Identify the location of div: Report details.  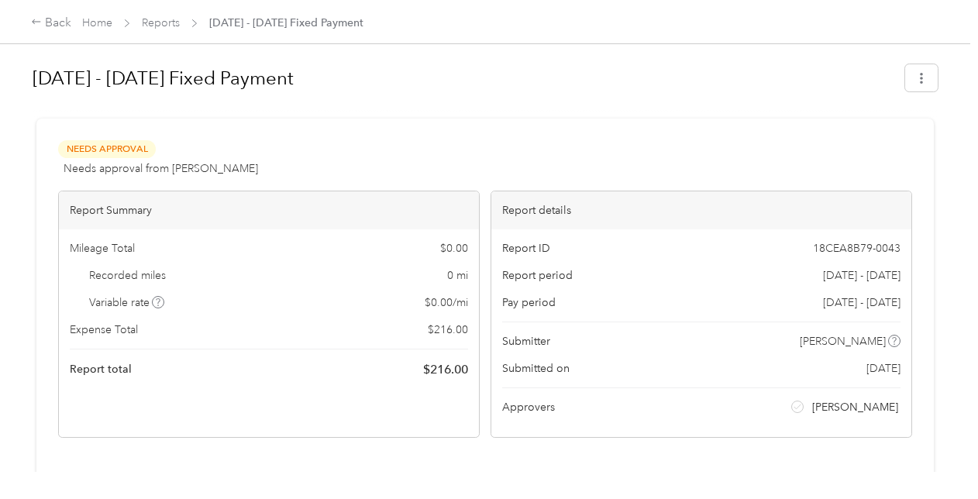
(702, 210).